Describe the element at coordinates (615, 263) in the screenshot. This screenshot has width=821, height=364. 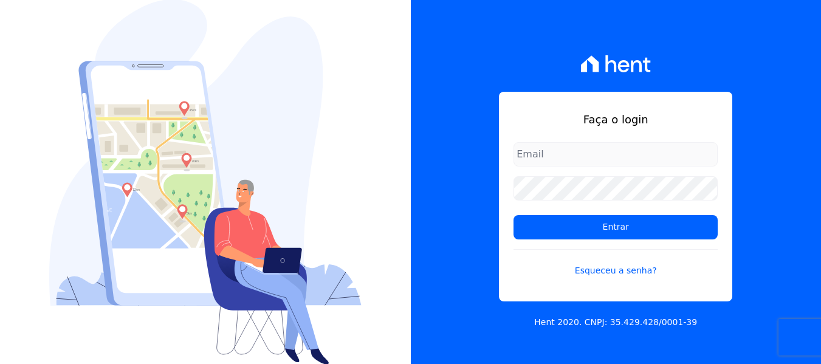
I see `a: Esqueceu a senha?` at that location.